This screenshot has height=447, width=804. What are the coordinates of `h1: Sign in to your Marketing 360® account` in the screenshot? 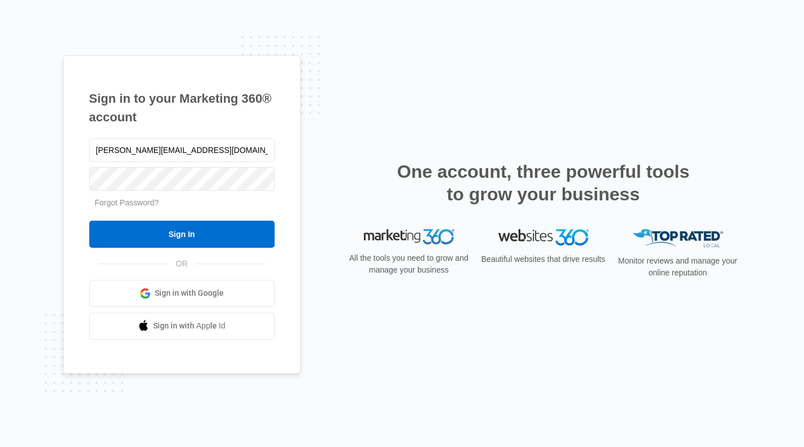 It's located at (182, 108).